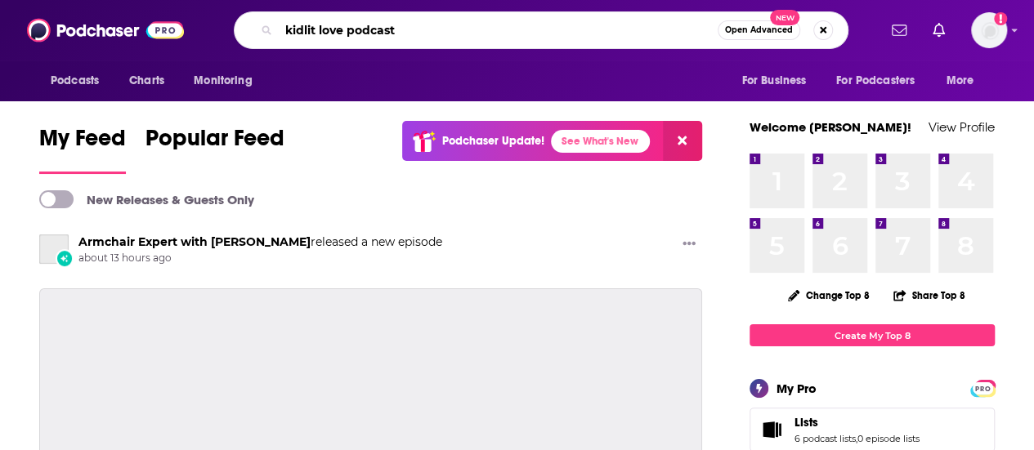  What do you see at coordinates (105, 30) in the screenshot?
I see `img: Podchaser - Follow, Share and Rate Podcasts` at bounding box center [105, 30].